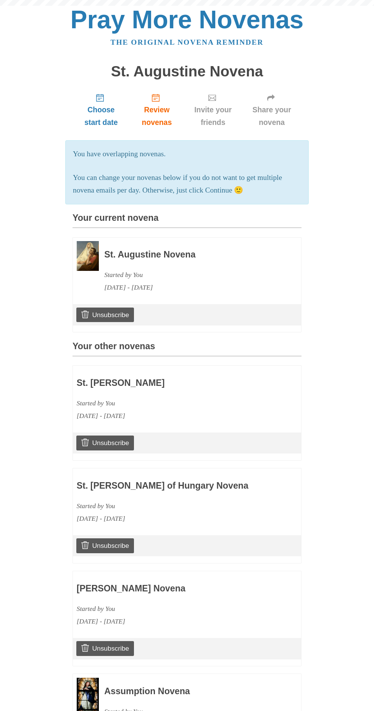 The width and height of the screenshot is (374, 711). Describe the element at coordinates (187, 220) in the screenshot. I see `h3: Your current novena` at that location.